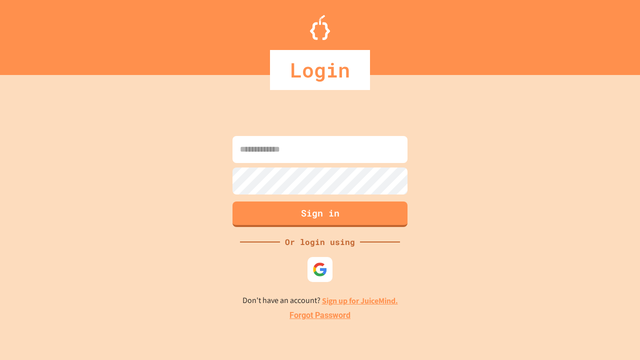  I want to click on a: Sign up for JuiceMind., so click(360, 301).